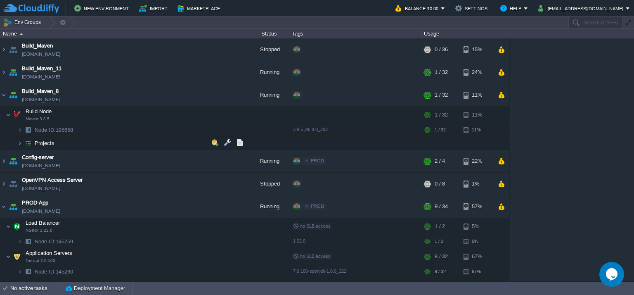 The image size is (634, 295). I want to click on span: 3.8.5-jdk-8.0_202, so click(310, 129).